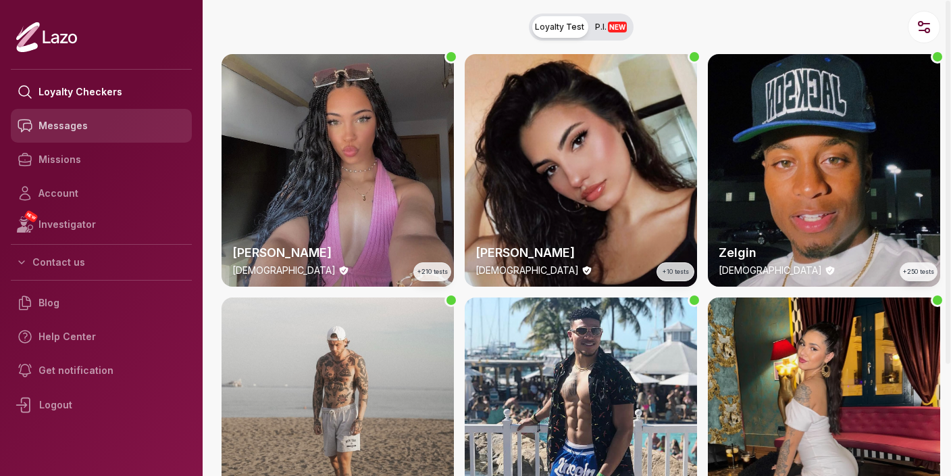  What do you see at coordinates (101, 193) in the screenshot?
I see `a: Account` at bounding box center [101, 193].